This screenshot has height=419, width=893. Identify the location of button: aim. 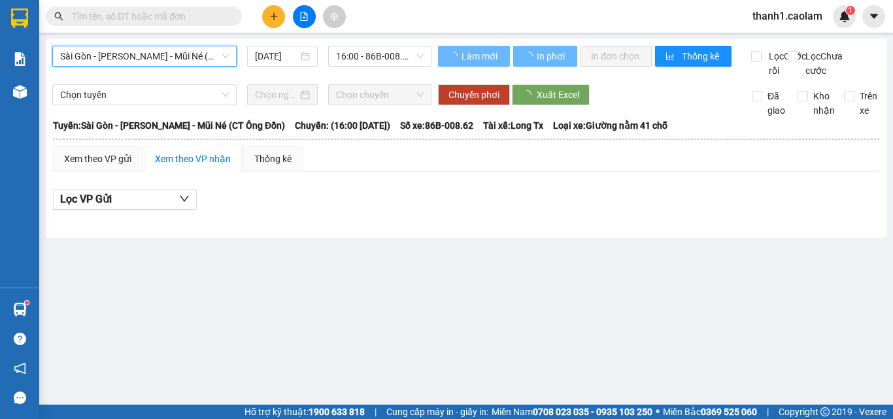
(334, 16).